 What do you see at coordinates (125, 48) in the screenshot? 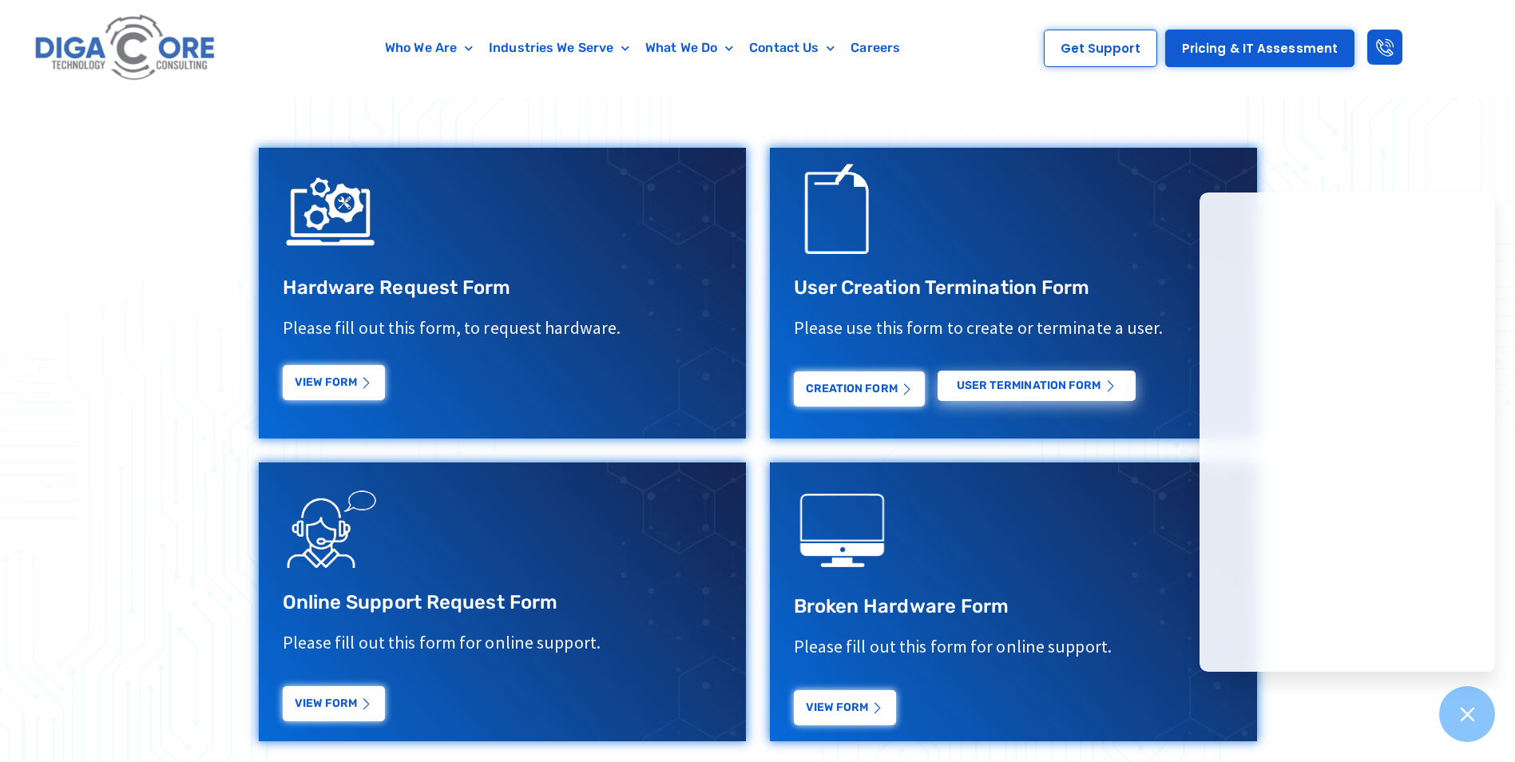
I see `img: Digacore logo 1` at bounding box center [125, 48].